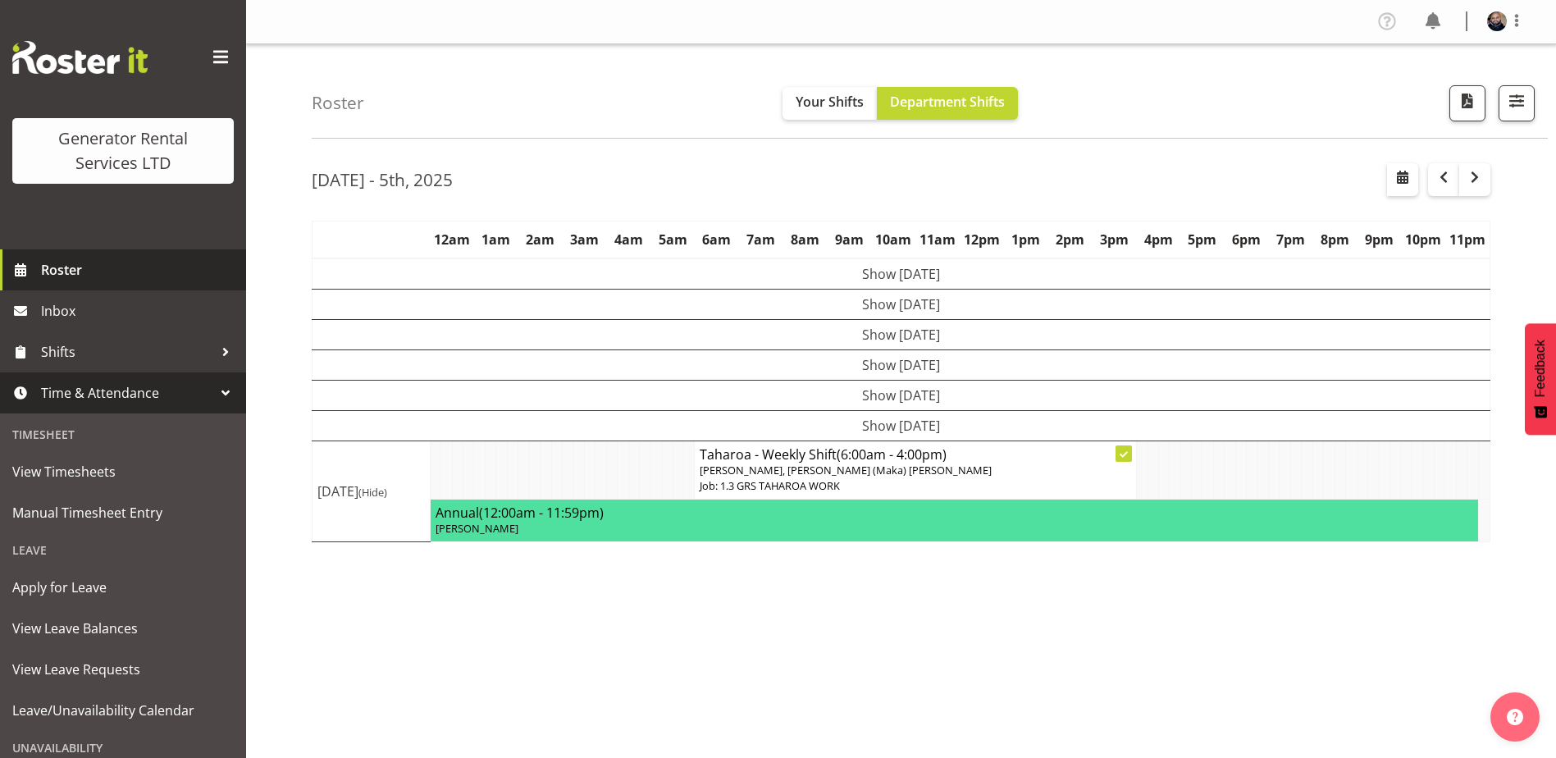 The image size is (1556, 758). Describe the element at coordinates (123, 472) in the screenshot. I see `span: View Timesheets` at that location.